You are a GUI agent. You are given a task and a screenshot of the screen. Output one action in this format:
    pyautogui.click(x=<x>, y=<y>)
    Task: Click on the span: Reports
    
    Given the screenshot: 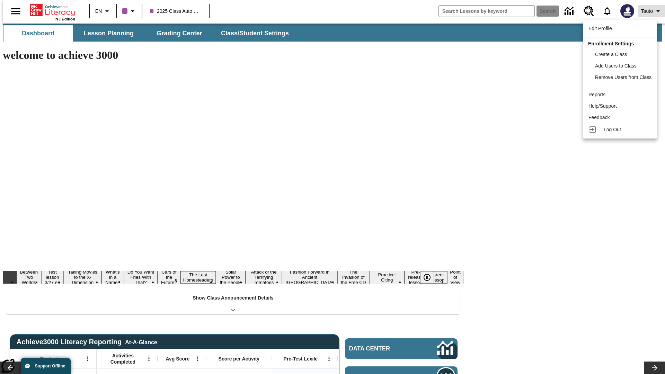 What is the action you would take?
    pyautogui.click(x=596, y=94)
    